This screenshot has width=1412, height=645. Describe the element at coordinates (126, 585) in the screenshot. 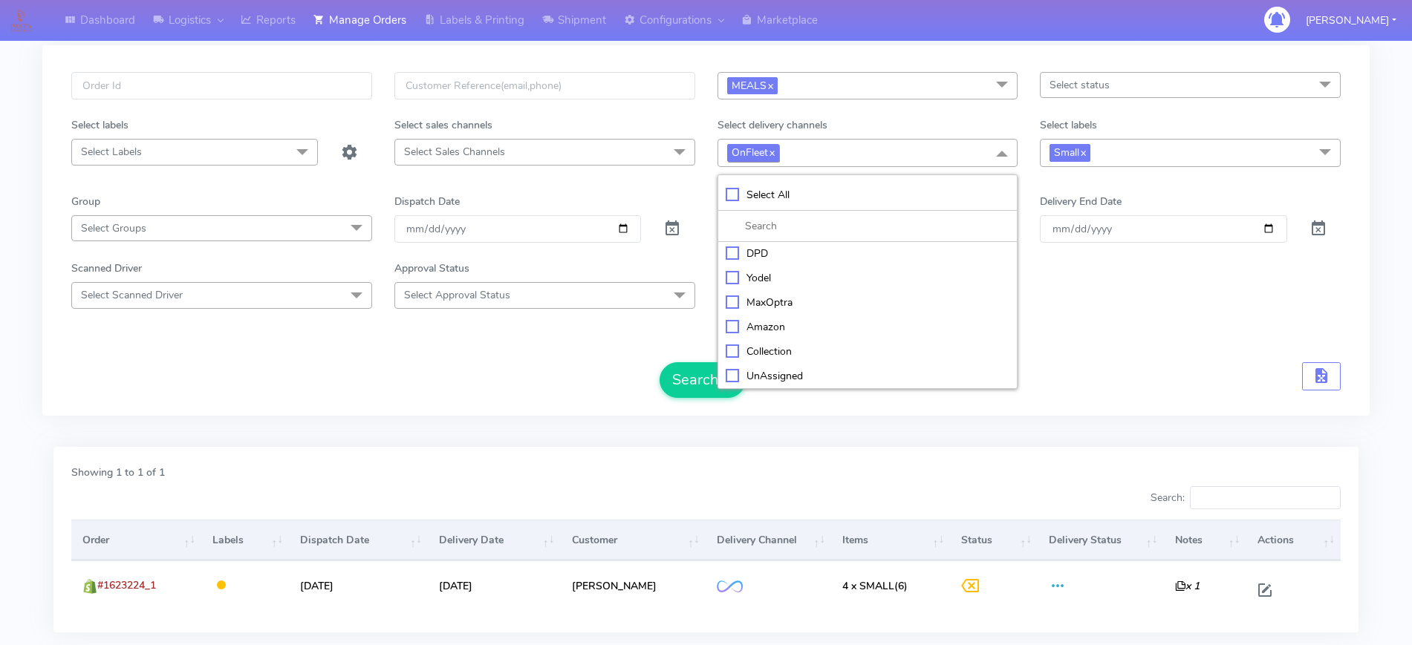

I see `span: #1623224_1` at that location.